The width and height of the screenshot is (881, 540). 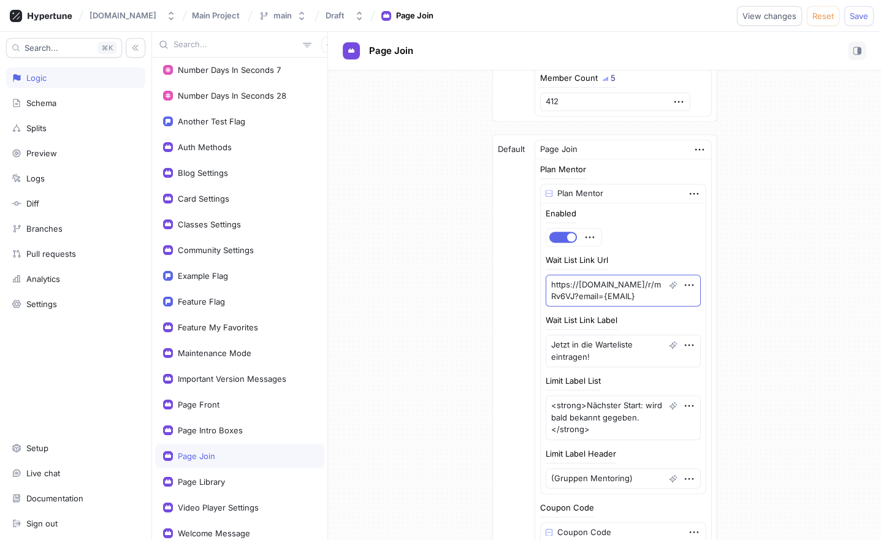 What do you see at coordinates (51, 254) in the screenshot?
I see `div: Pull requests` at bounding box center [51, 254].